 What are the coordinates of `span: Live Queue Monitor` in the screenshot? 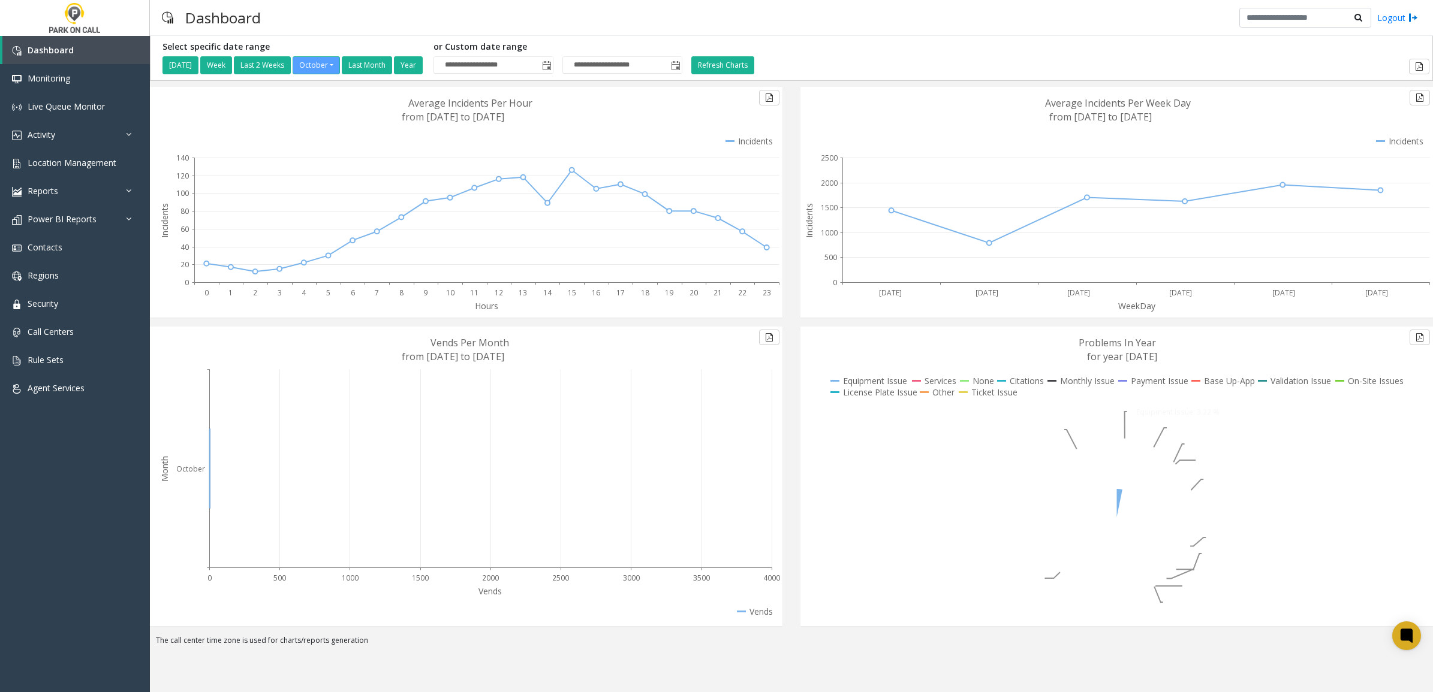 It's located at (66, 106).